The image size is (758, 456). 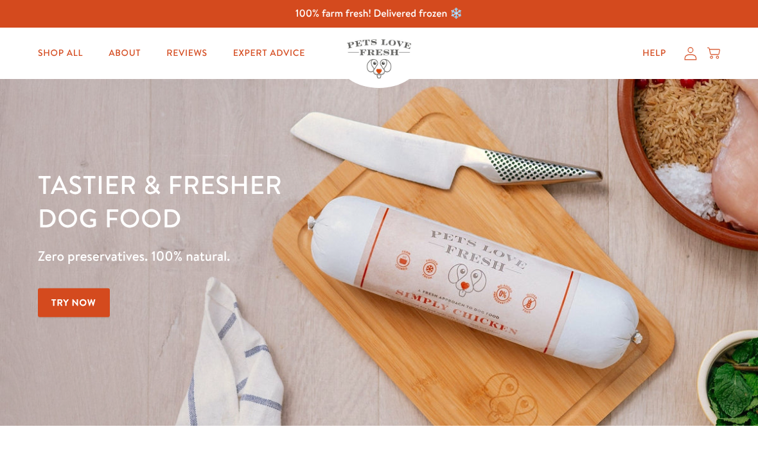 What do you see at coordinates (379, 58) in the screenshot?
I see `img: Pets Love Fresh` at bounding box center [379, 58].